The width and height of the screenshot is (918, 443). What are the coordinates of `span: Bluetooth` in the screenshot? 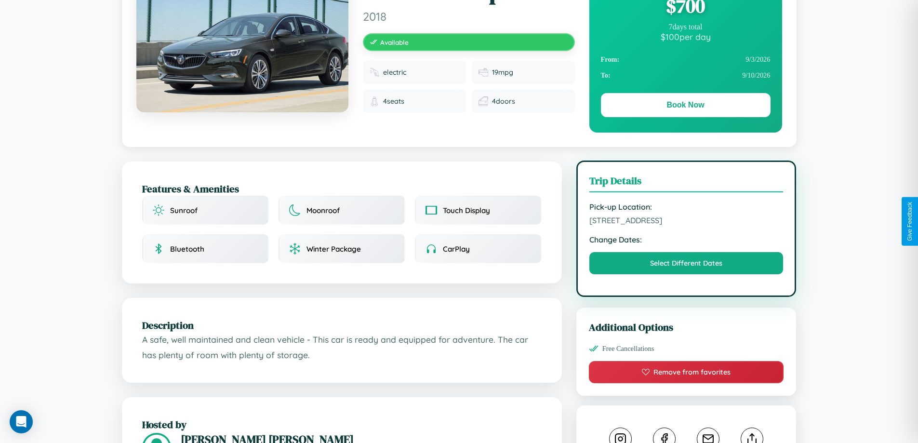 It's located at (187, 249).